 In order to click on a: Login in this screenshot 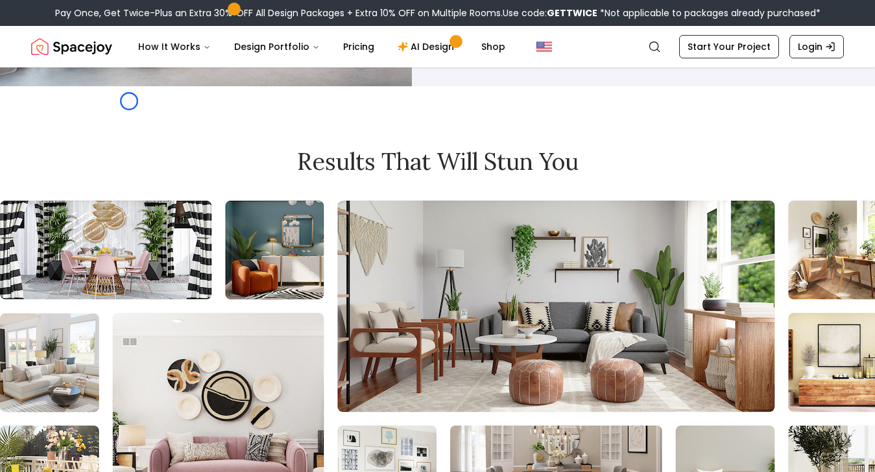, I will do `click(817, 47)`.